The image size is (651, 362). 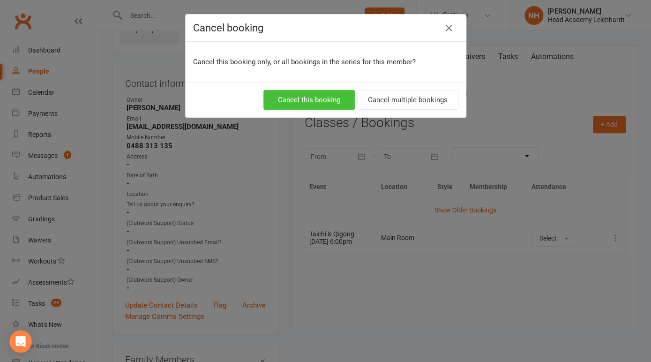 What do you see at coordinates (408, 100) in the screenshot?
I see `button: Cancel multiple bookings` at bounding box center [408, 100].